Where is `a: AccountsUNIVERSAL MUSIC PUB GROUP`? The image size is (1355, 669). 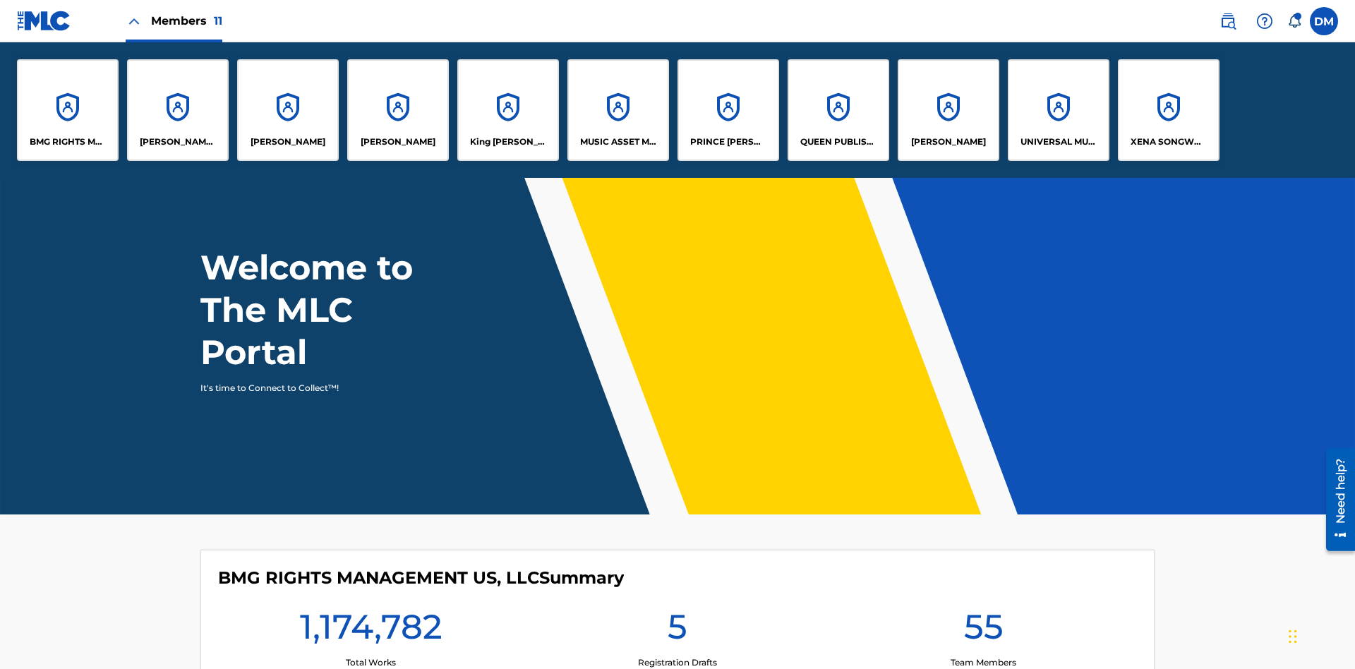 a: AccountsUNIVERSAL MUSIC PUB GROUP is located at coordinates (1058, 110).